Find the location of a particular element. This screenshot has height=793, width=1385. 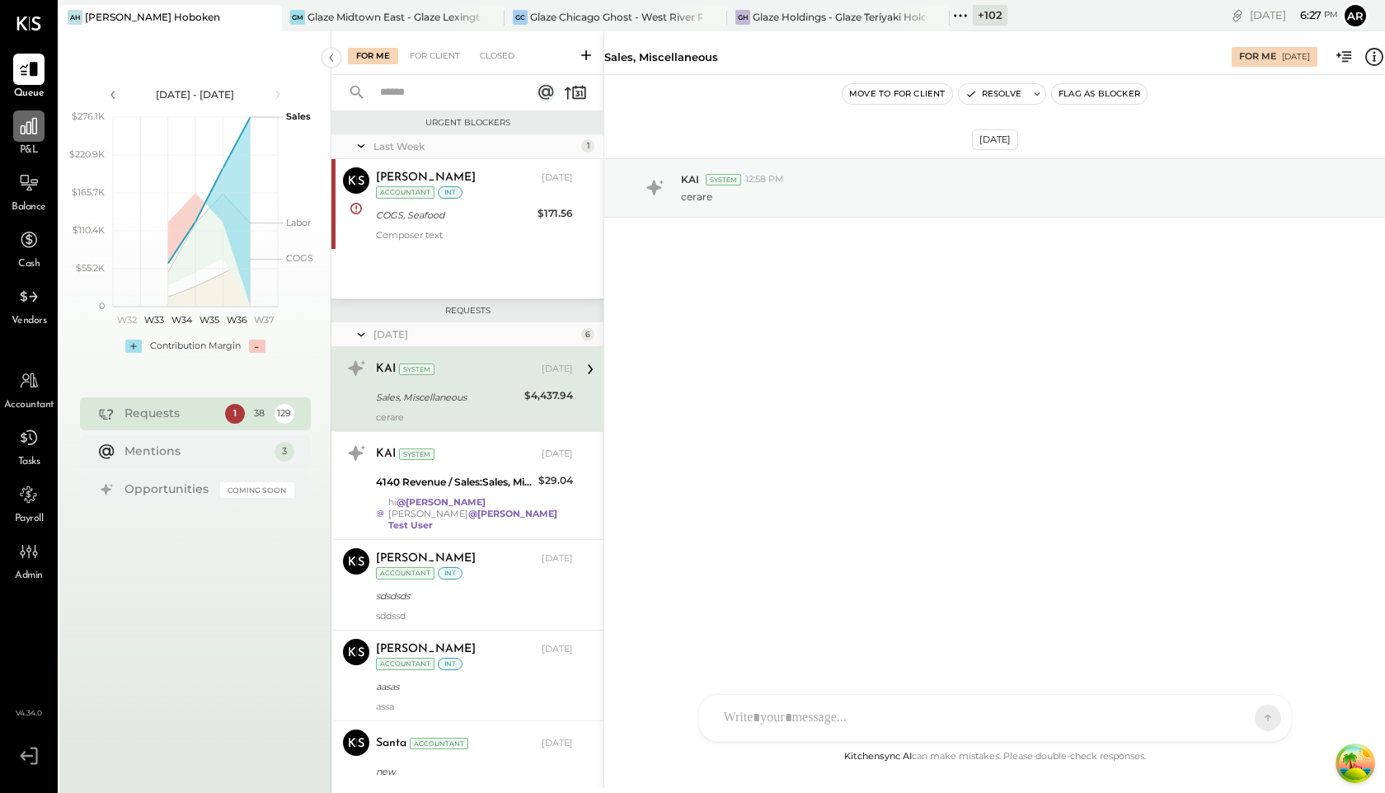

text: $55.2K is located at coordinates (90, 268).